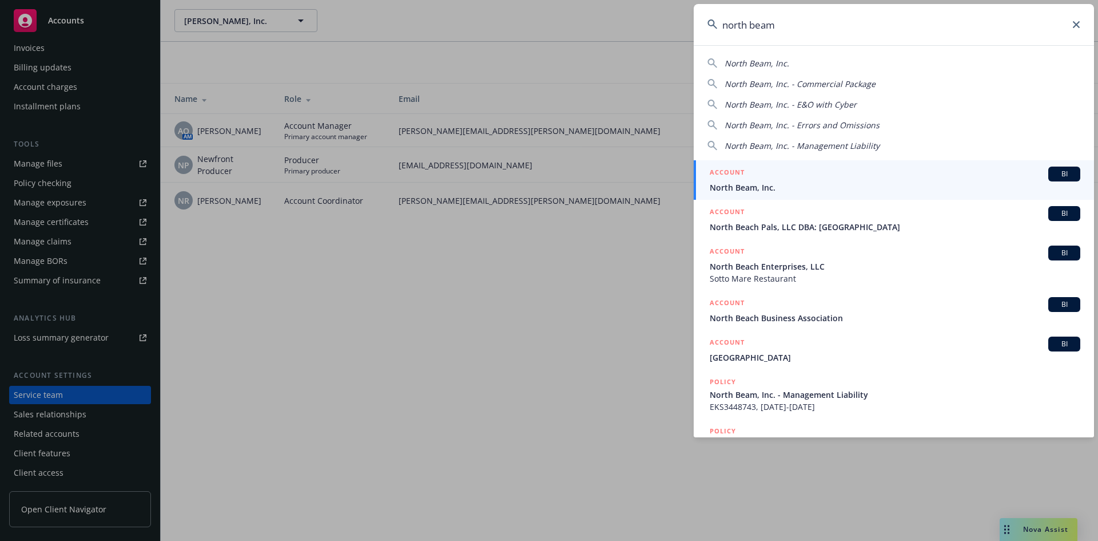 This screenshot has width=1098, height=541. What do you see at coordinates (800, 84) in the screenshot?
I see `span: North Beam, Inc. - Commercial Package` at bounding box center [800, 84].